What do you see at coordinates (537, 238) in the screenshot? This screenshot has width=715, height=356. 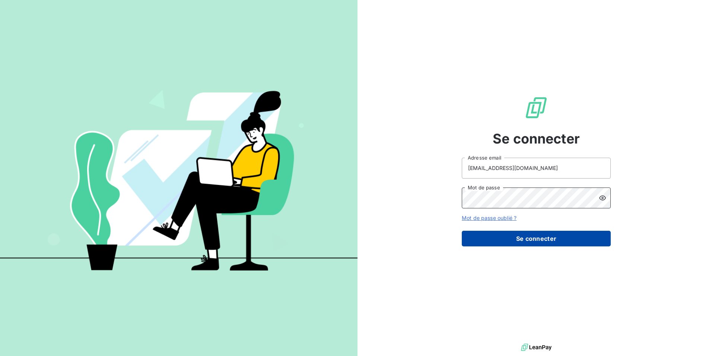 I see `button: Se connecter` at bounding box center [537, 238].